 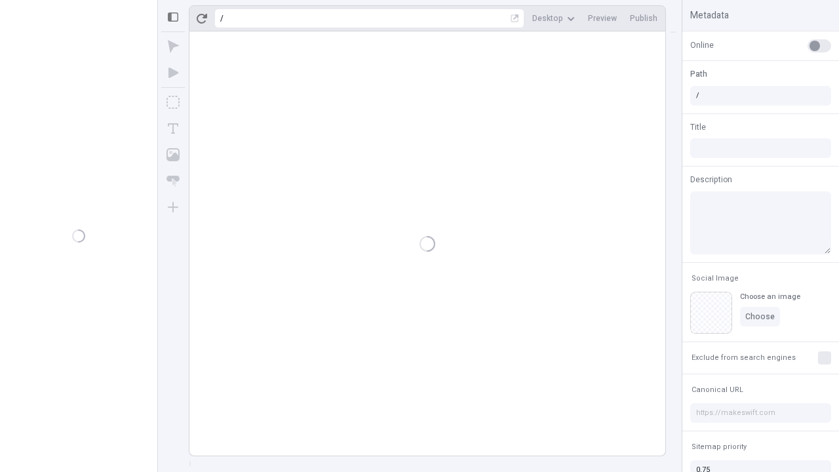 What do you see at coordinates (719, 447) in the screenshot?
I see `button: Sitemap priority` at bounding box center [719, 447].